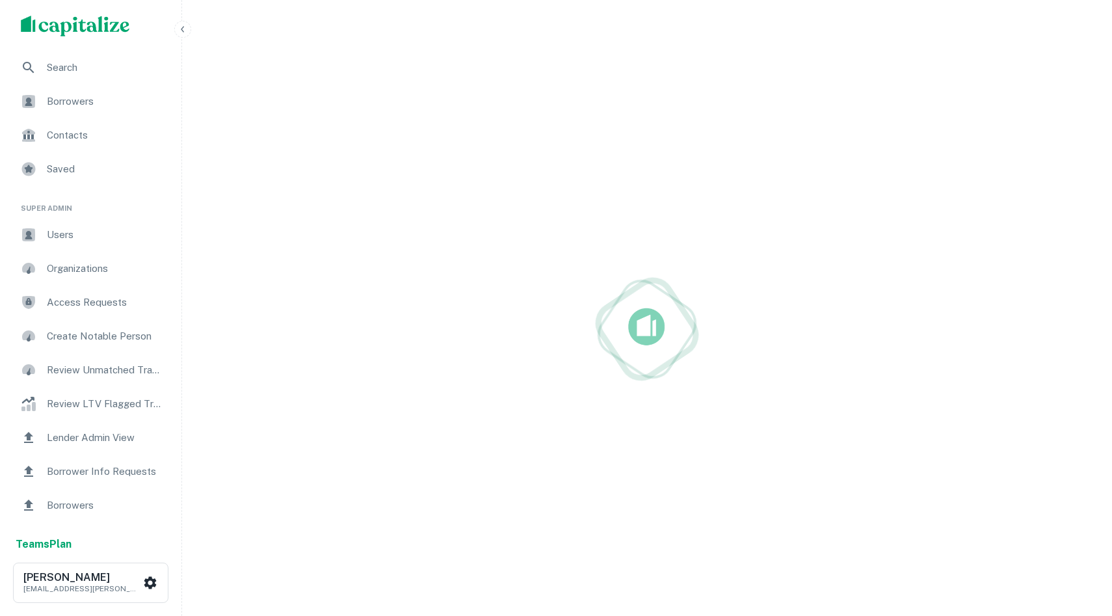  Describe the element at coordinates (90, 336) in the screenshot. I see `a: Create Notable Person` at that location.